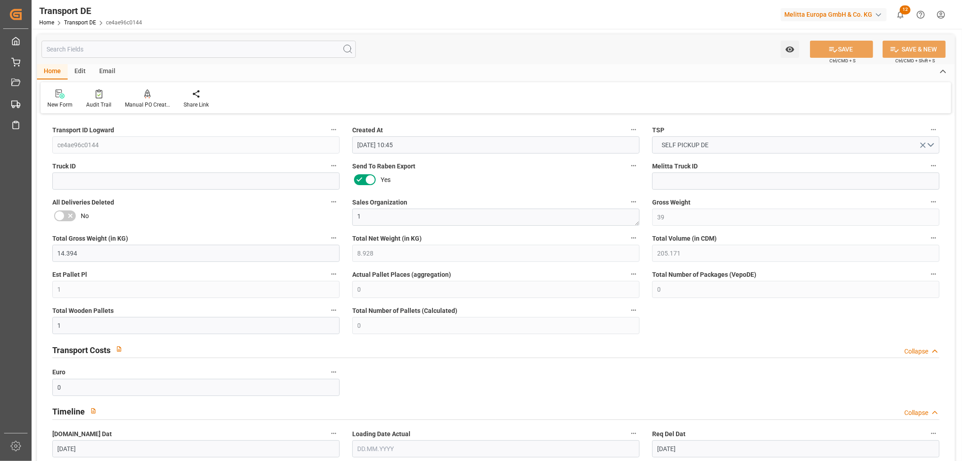 This screenshot has width=962, height=461. Describe the element at coordinates (634, 166) in the screenshot. I see `button: Send To Raben Export` at that location.